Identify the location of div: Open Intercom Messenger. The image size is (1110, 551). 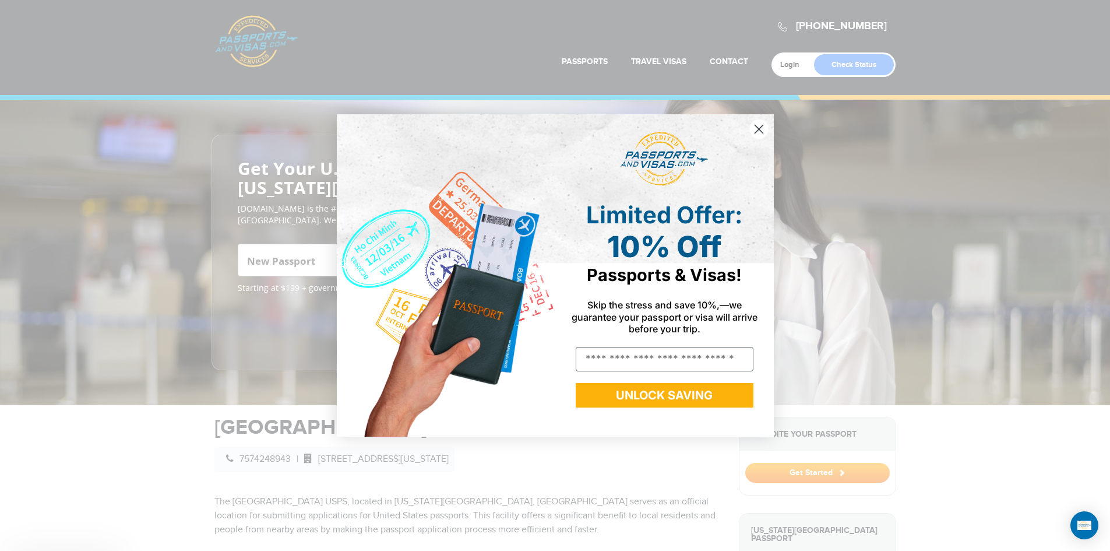
(1085, 525).